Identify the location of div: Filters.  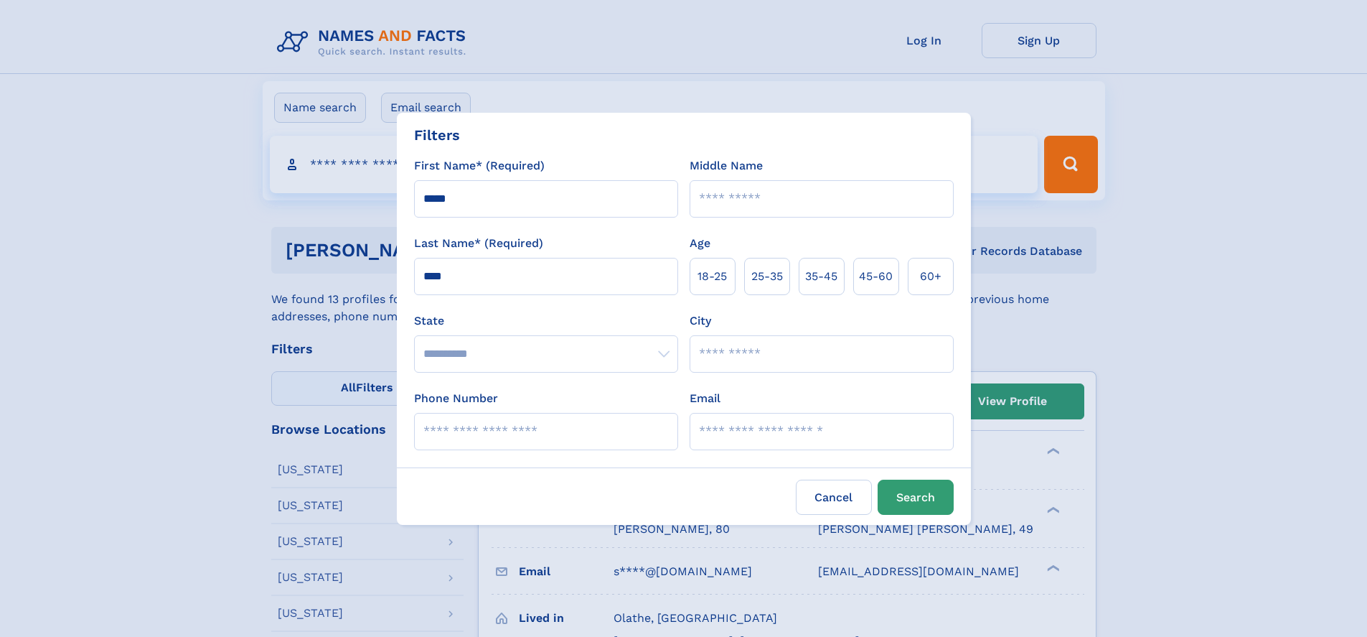
(437, 135).